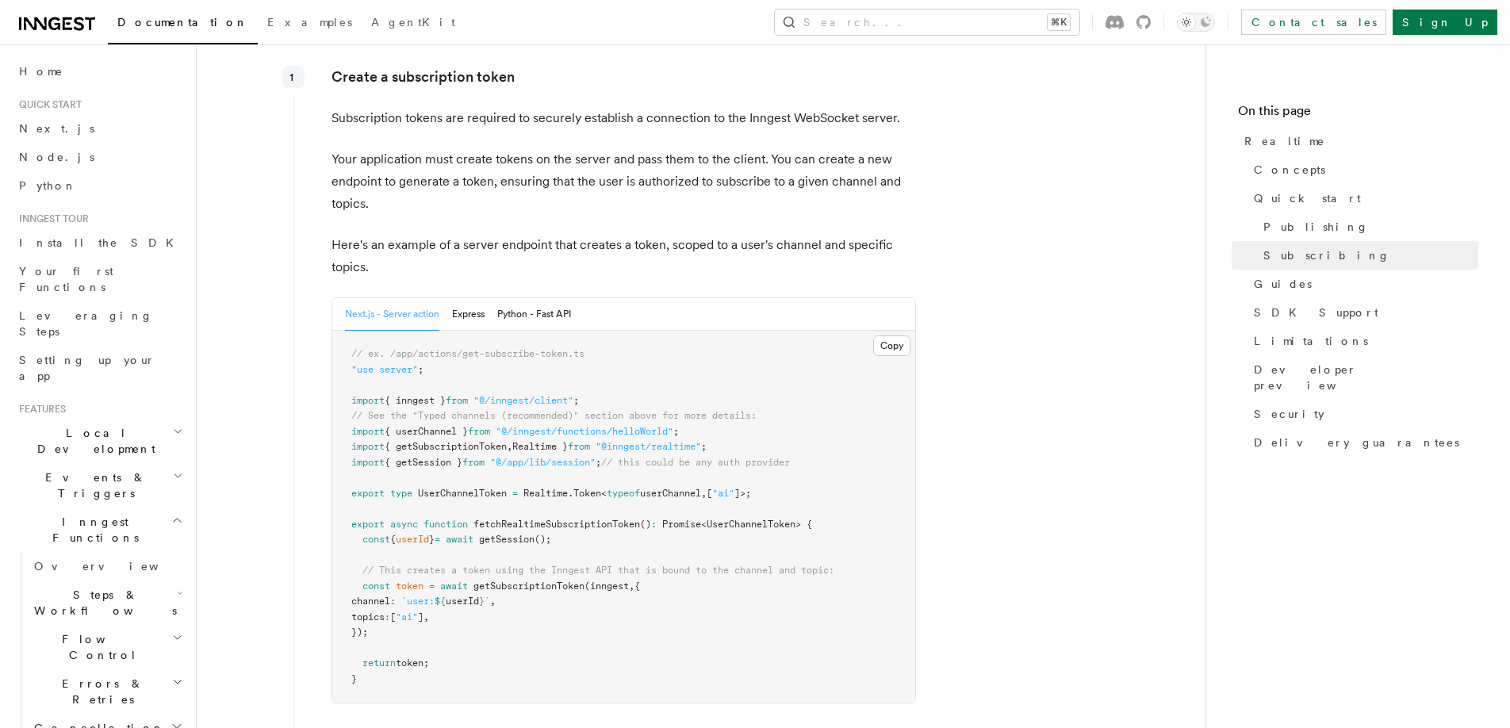  I want to click on span: typeof, so click(623, 493).